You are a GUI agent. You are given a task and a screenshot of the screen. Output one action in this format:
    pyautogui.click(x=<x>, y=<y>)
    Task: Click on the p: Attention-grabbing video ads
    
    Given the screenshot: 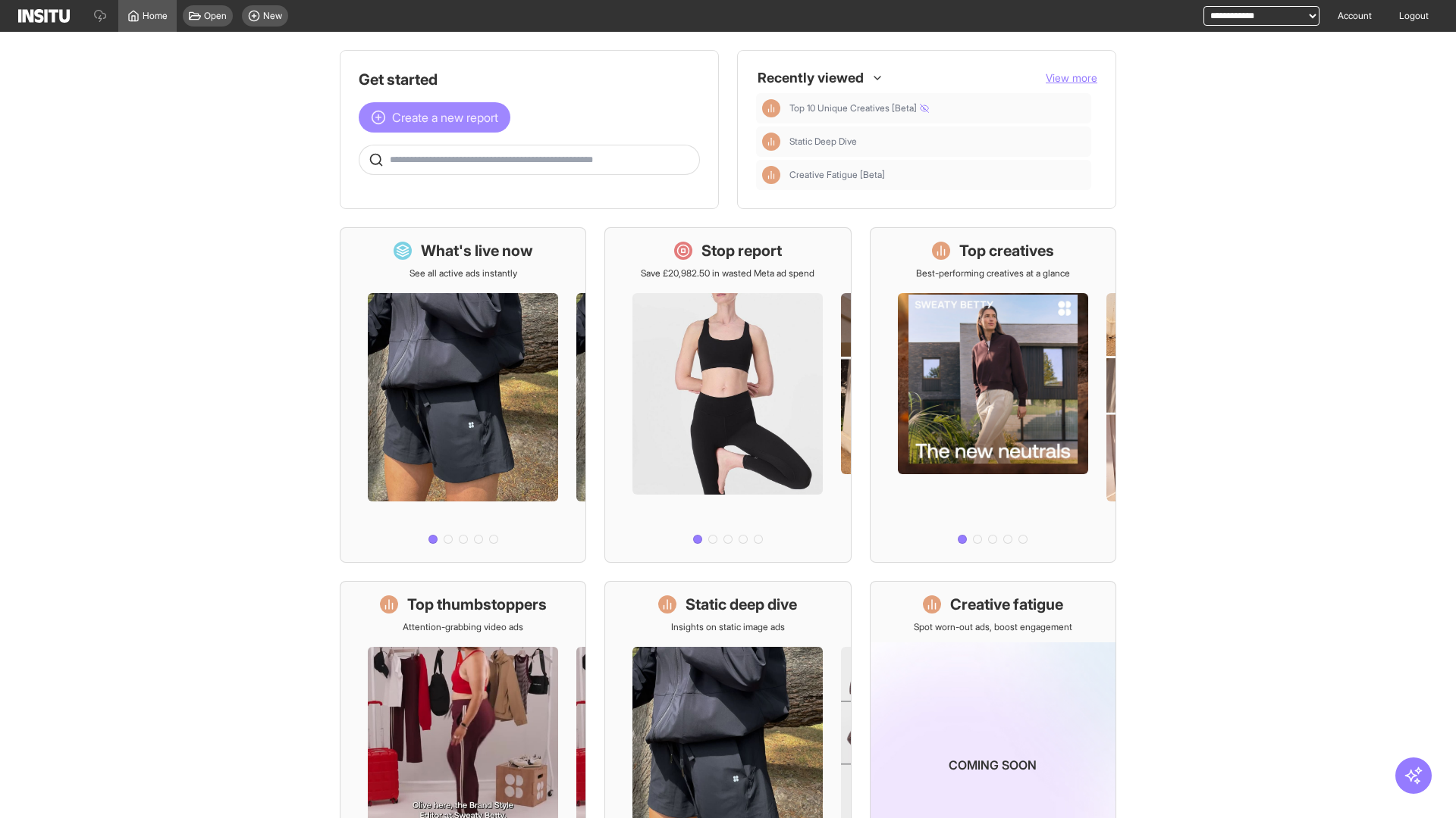 What is the action you would take?
    pyautogui.click(x=462, y=628)
    